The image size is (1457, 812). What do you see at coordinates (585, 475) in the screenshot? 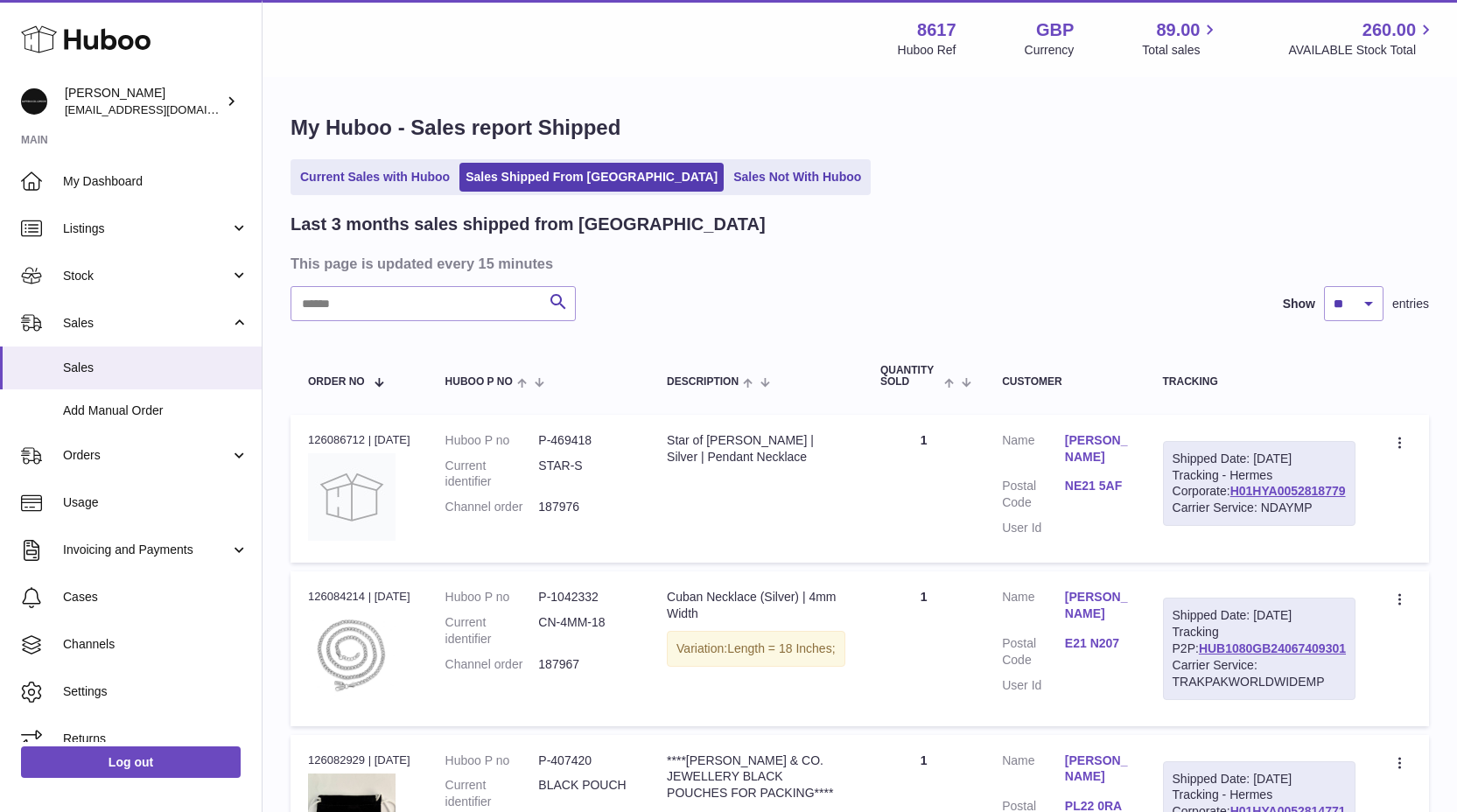
I see `dd: STAR-S` at bounding box center [585, 475].